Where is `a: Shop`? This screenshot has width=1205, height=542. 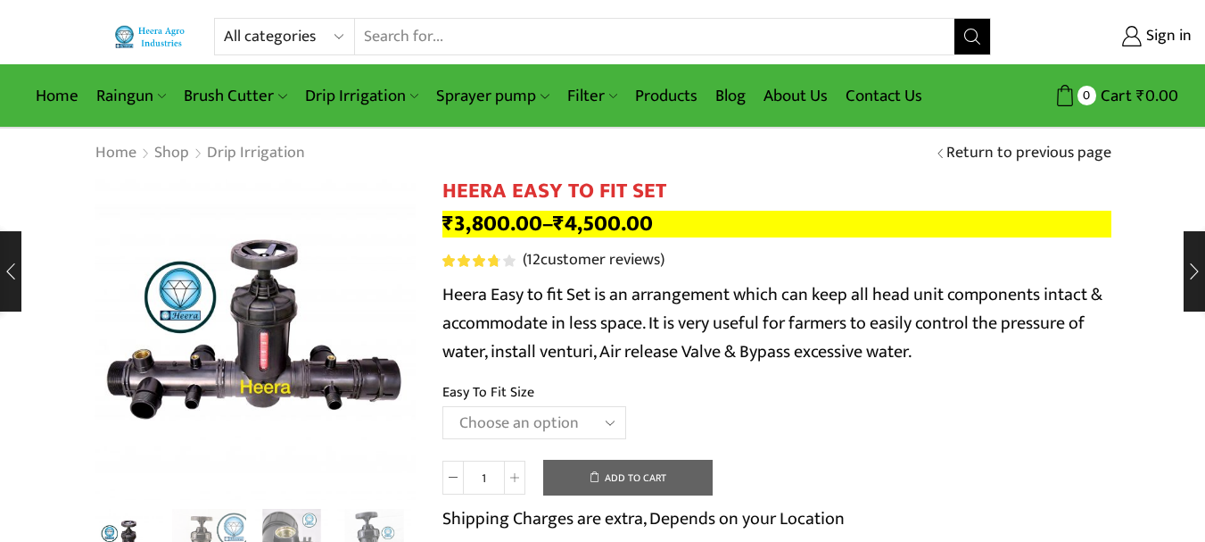
a: Shop is located at coordinates (171, 153).